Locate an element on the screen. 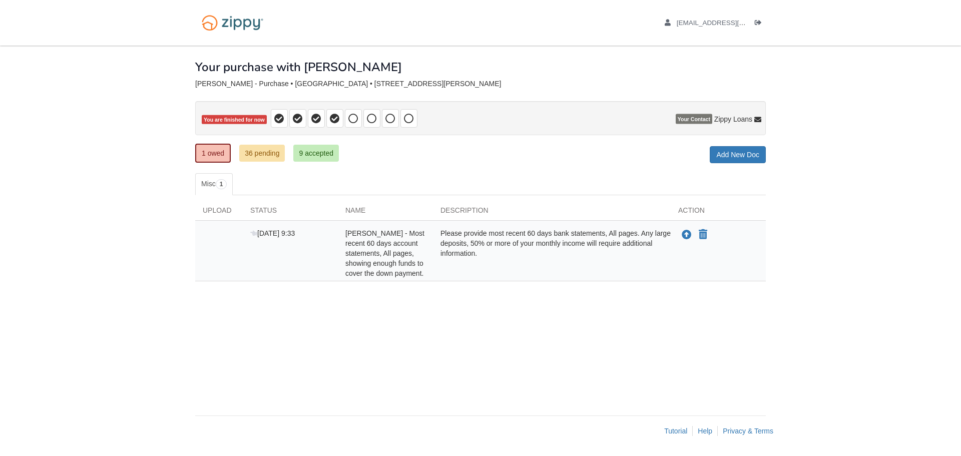 The width and height of the screenshot is (961, 456). div: Name is located at coordinates (385, 213).